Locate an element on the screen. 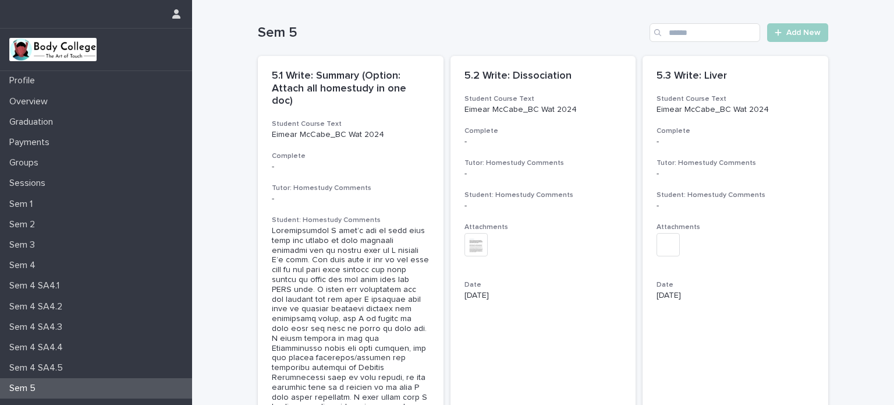 The height and width of the screenshot is (405, 894). a: Add New is located at coordinates (798, 33).